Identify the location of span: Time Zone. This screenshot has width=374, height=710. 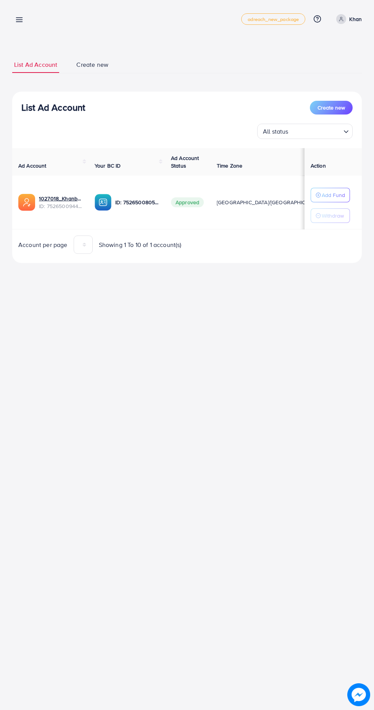
(229, 166).